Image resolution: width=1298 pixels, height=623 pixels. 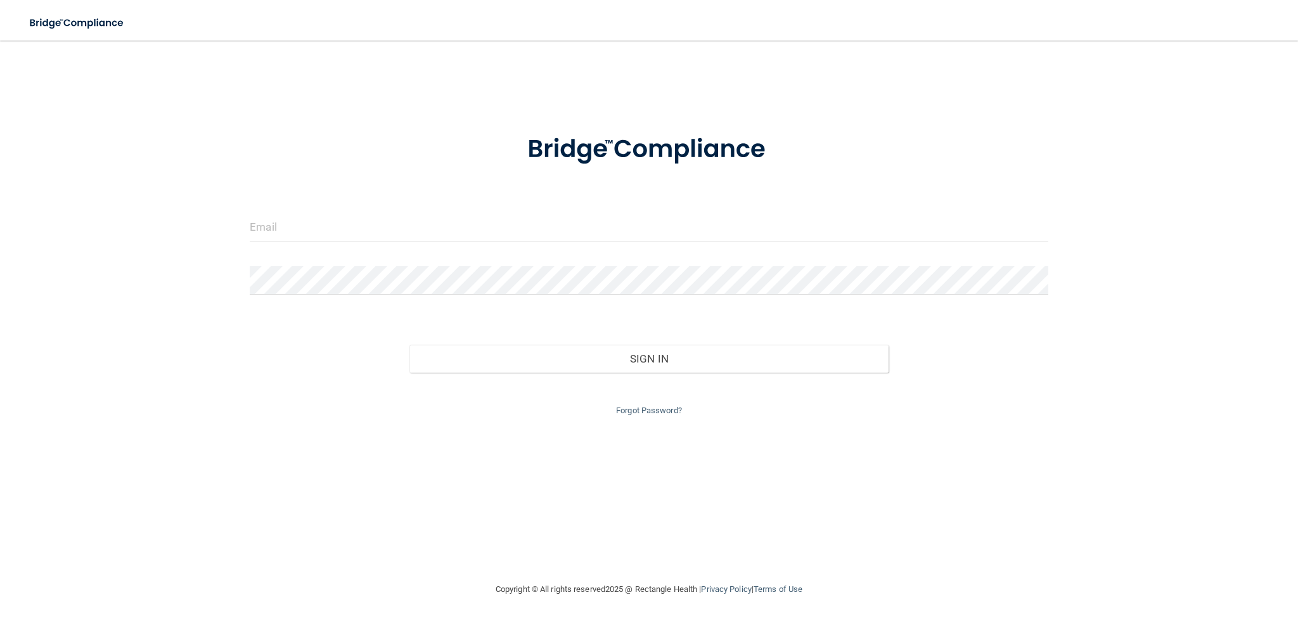 I want to click on a: Forgot Password?, so click(x=649, y=410).